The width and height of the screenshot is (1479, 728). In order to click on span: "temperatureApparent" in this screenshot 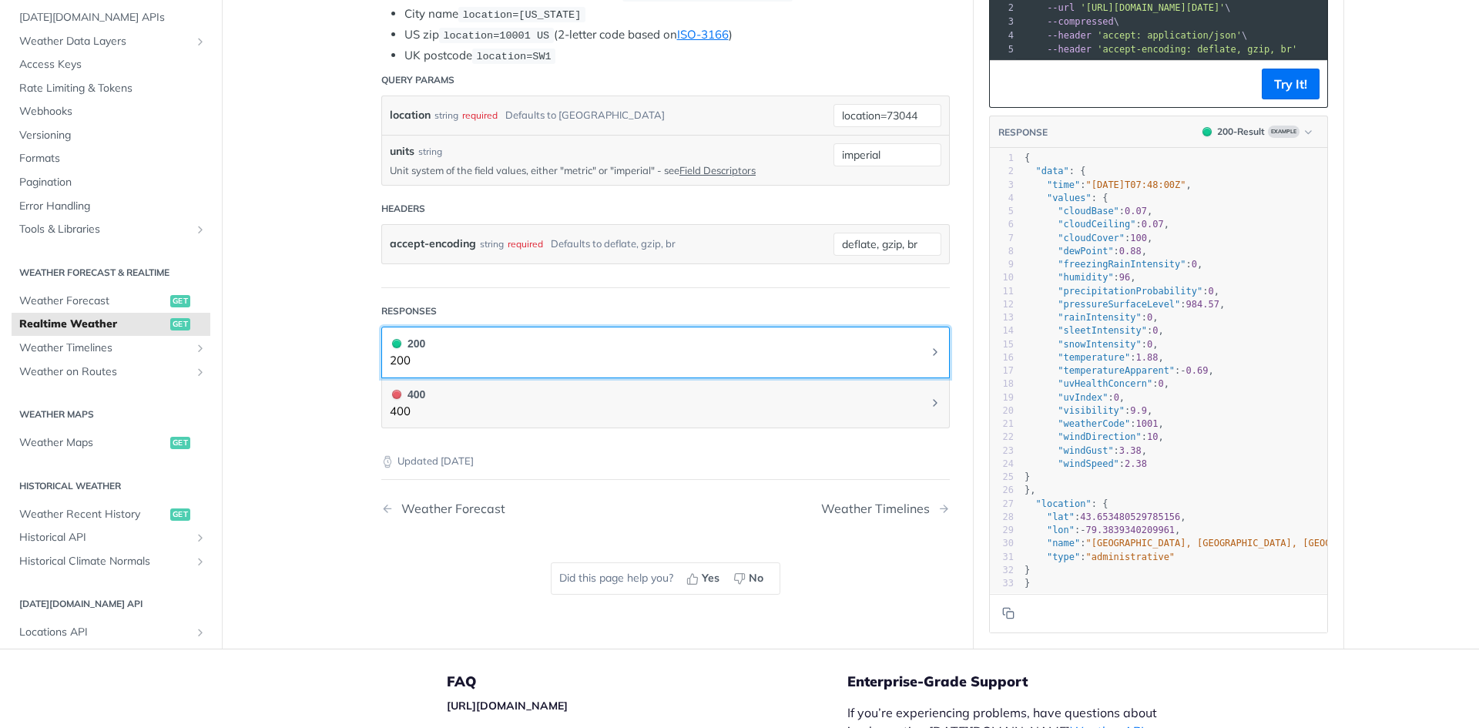, I will do `click(1116, 370)`.